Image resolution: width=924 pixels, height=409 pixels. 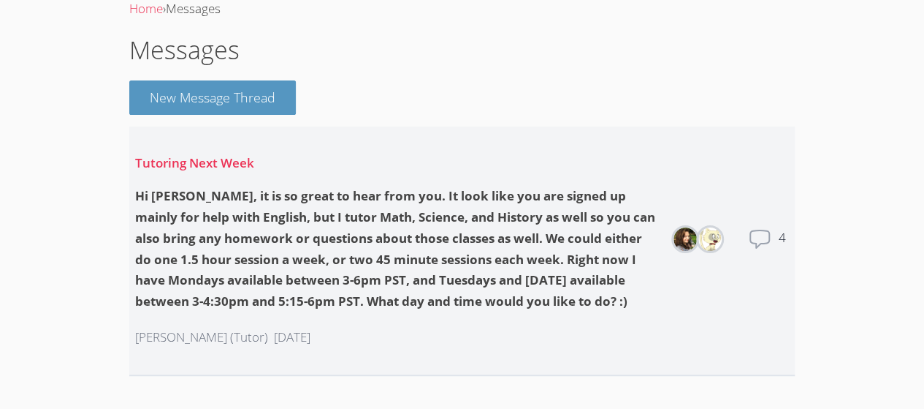 I want to click on img: Kira Dubovska, so click(x=710, y=239).